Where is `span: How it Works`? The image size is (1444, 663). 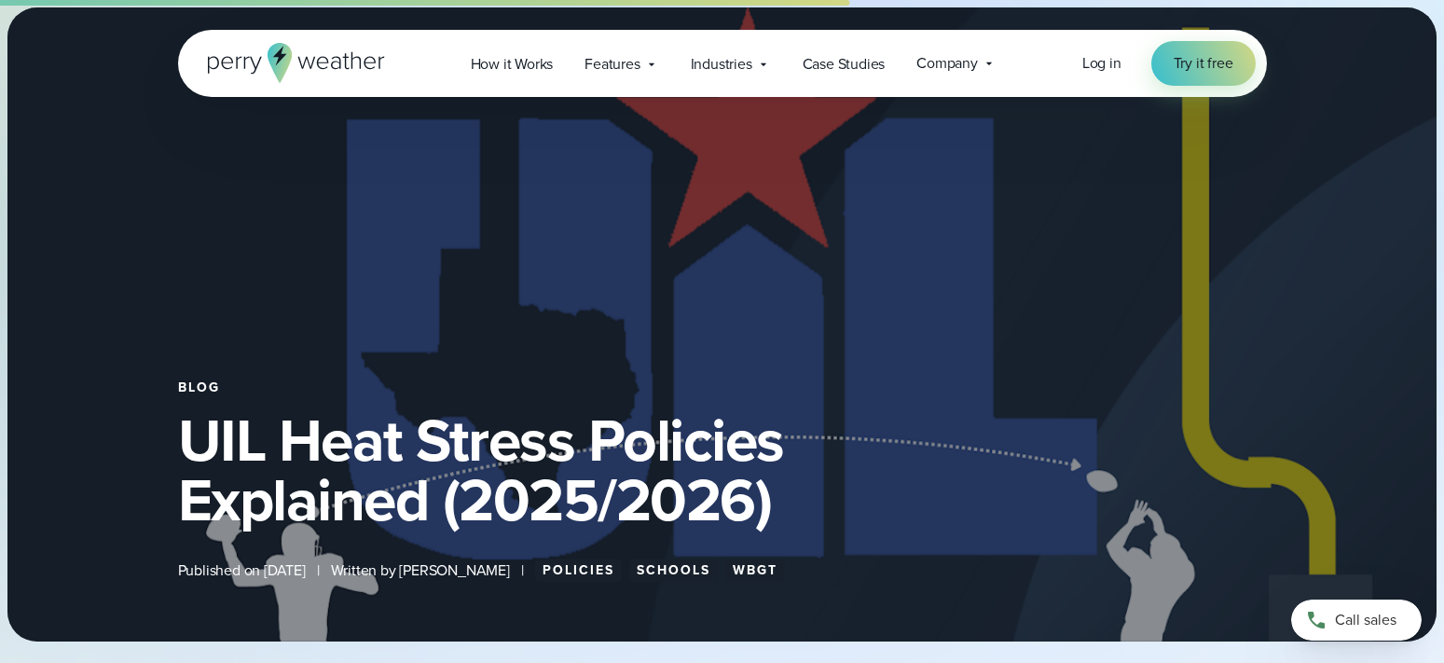
span: How it Works is located at coordinates (512, 64).